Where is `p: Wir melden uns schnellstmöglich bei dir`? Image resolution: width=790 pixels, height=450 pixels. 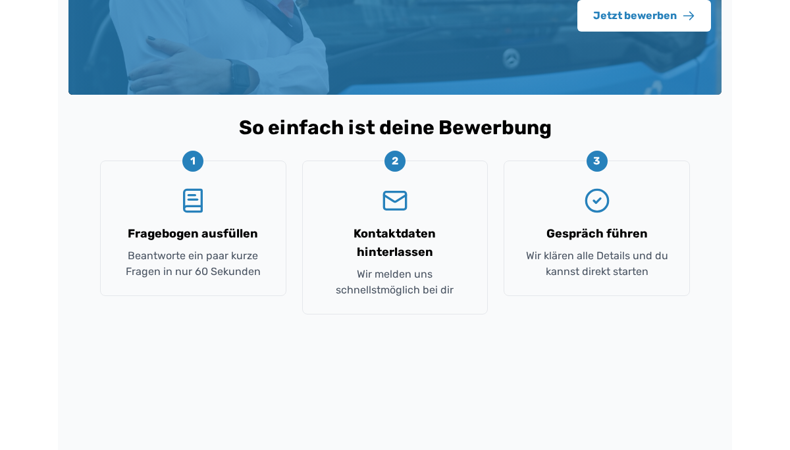
p: Wir melden uns schnellstmöglich bei dir is located at coordinates (395, 282).